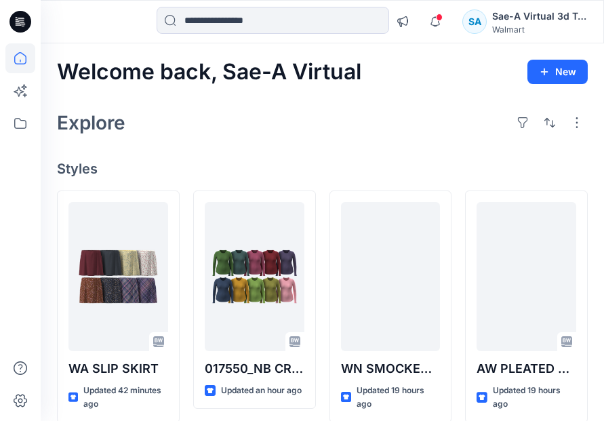  I want to click on h4: Styles, so click(322, 169).